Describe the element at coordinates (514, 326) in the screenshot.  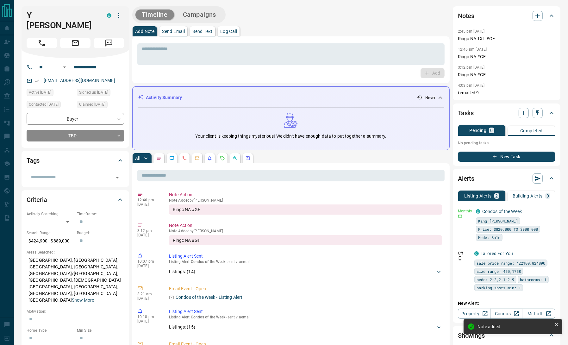
I see `div: Note added` at that location.